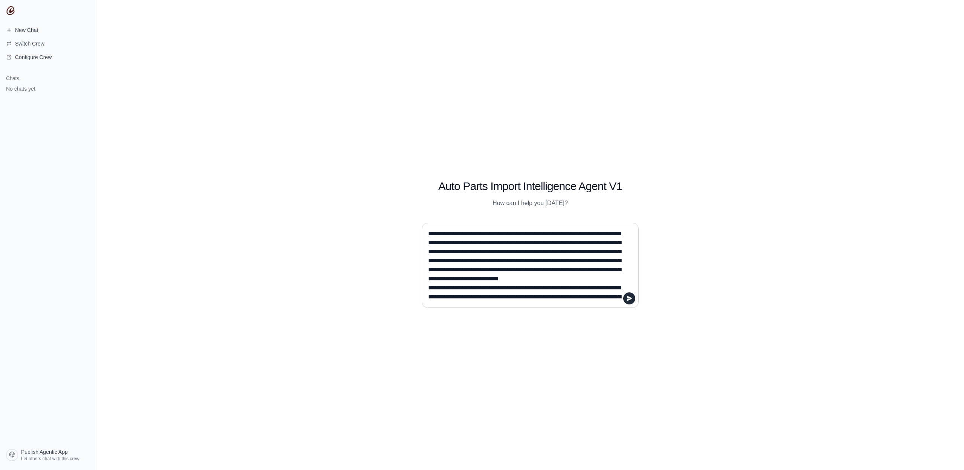 This screenshot has height=470, width=964. What do you see at coordinates (50, 459) in the screenshot?
I see `span: Let others chat with this crew` at bounding box center [50, 459].